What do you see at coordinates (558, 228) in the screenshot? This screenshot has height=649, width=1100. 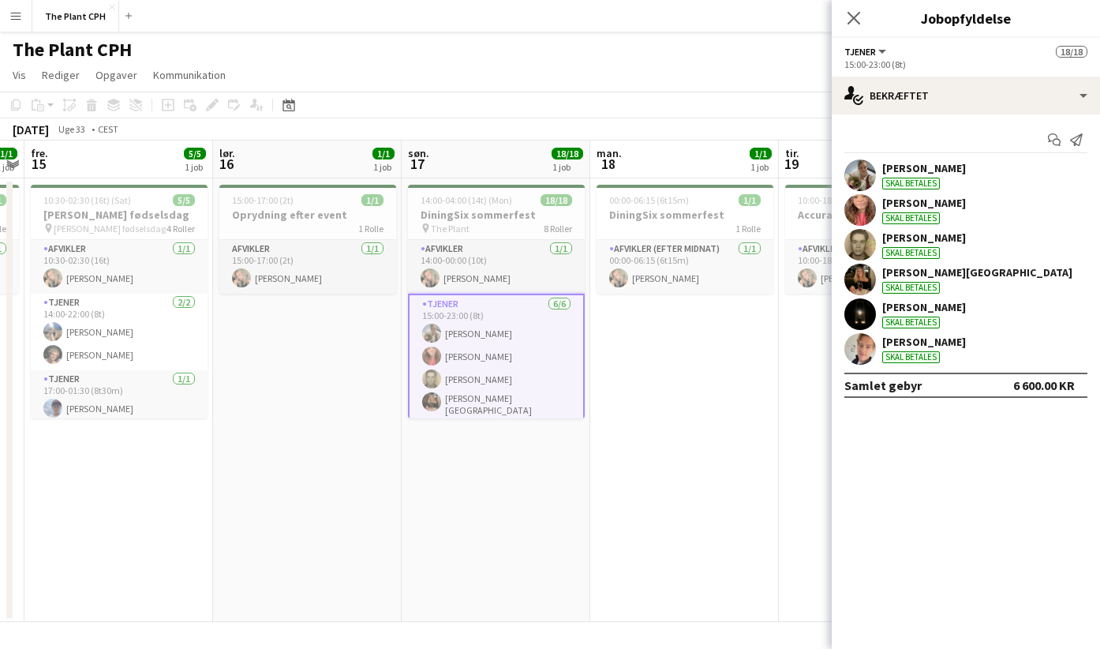 I see `span: 8 Roller` at bounding box center [558, 228].